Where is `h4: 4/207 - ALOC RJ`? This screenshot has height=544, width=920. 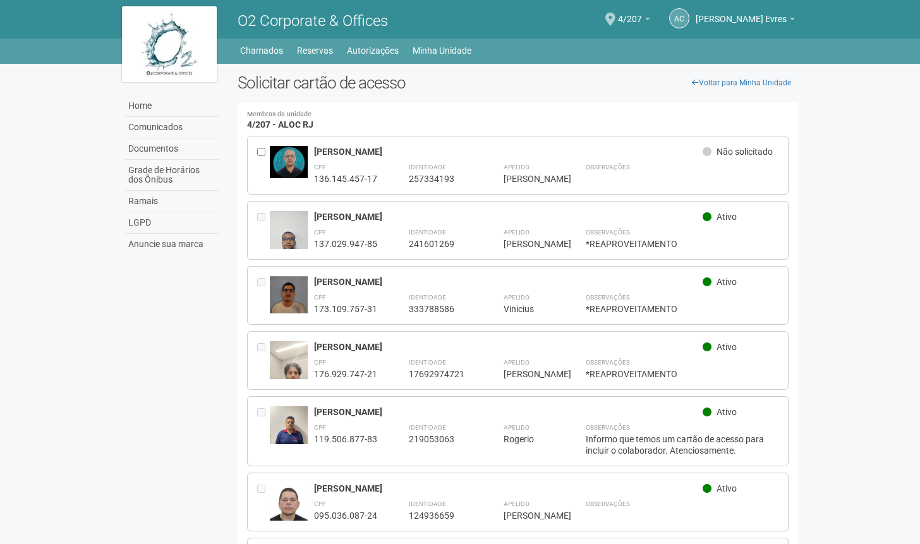
h4: 4/207 - ALOC RJ is located at coordinates (518, 120).